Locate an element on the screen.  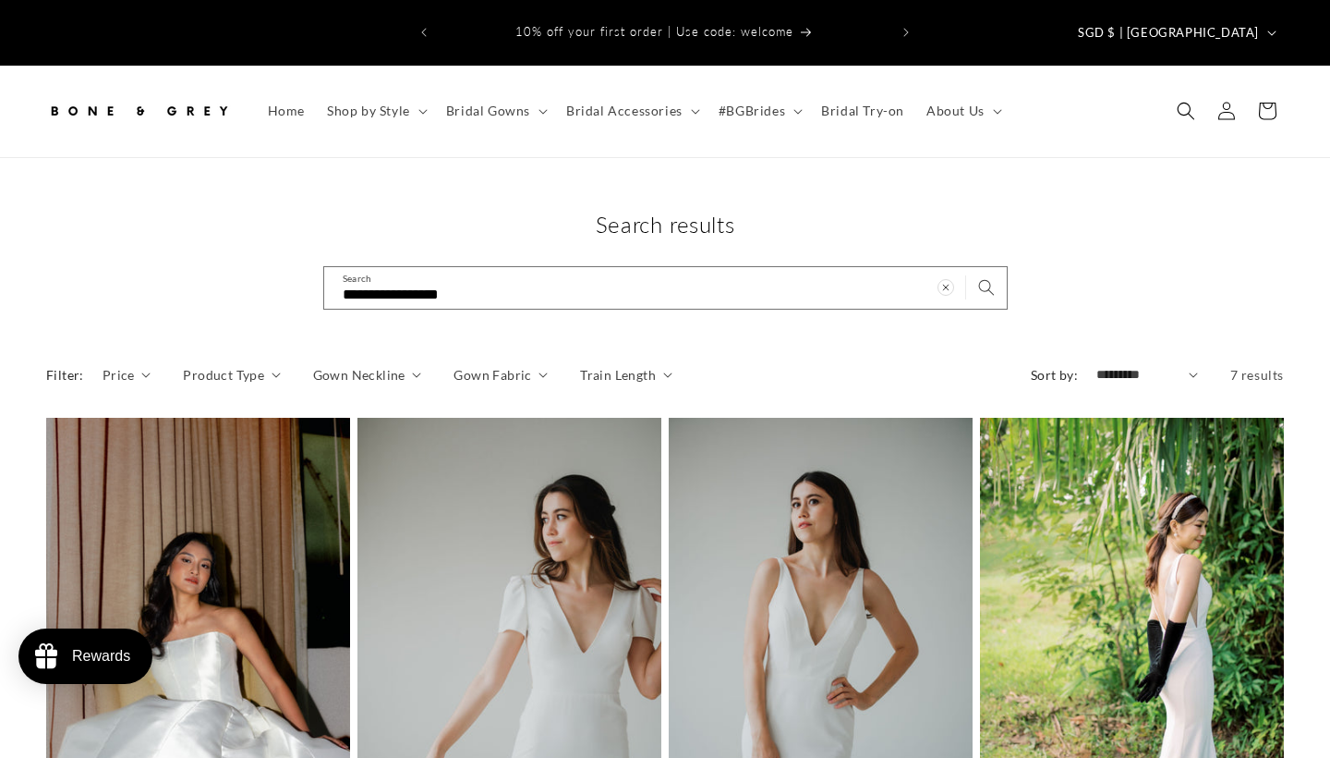
span: Product Type is located at coordinates (224, 374).